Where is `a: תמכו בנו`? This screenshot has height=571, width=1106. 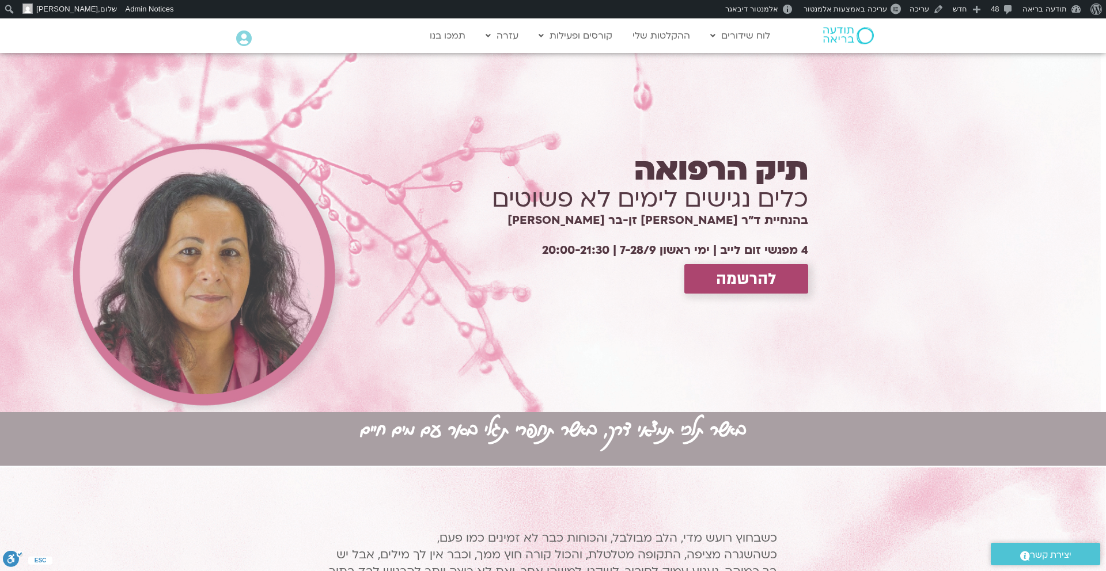
a: תמכו בנו is located at coordinates (448, 36).